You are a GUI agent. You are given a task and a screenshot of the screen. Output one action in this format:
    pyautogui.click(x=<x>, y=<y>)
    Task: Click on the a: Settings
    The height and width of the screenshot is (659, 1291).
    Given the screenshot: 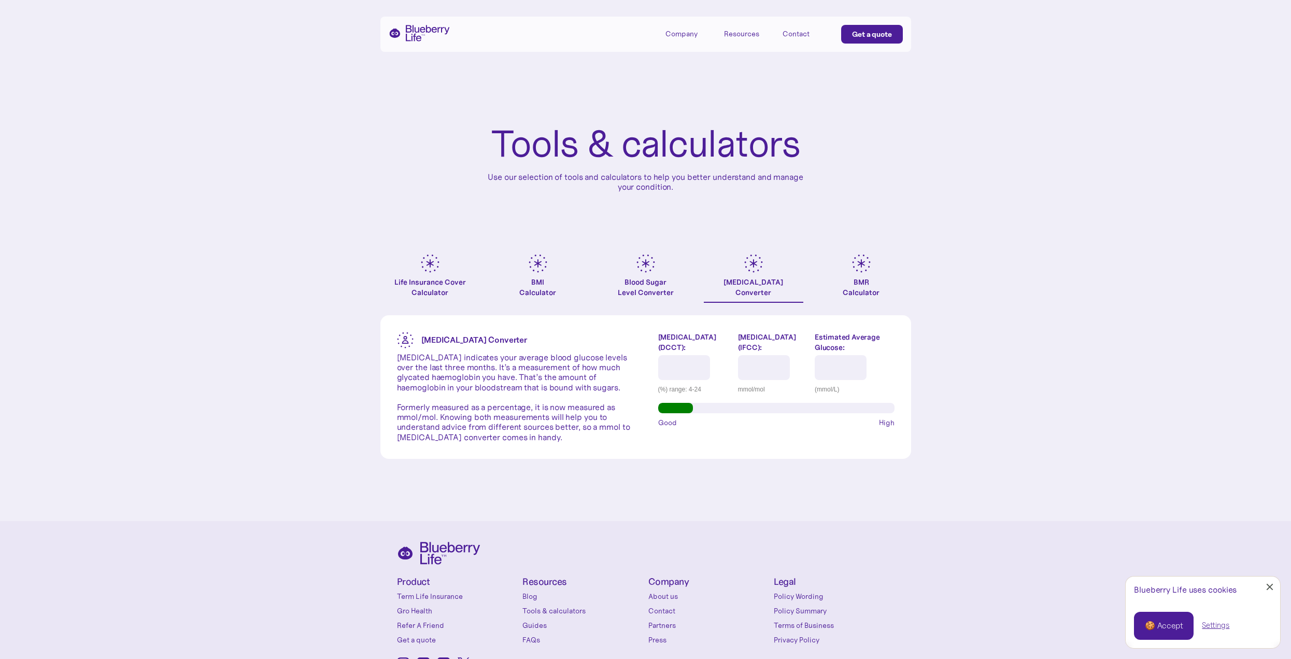 What is the action you would take?
    pyautogui.click(x=1215, y=625)
    